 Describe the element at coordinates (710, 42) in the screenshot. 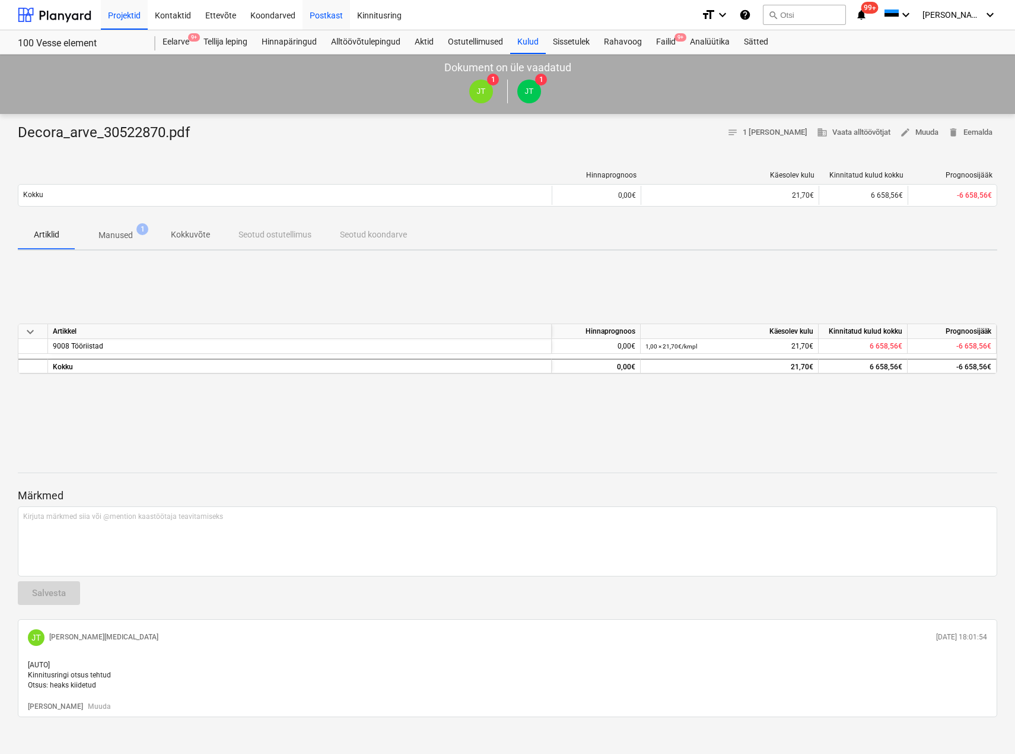

I see `div: Analüütika` at that location.